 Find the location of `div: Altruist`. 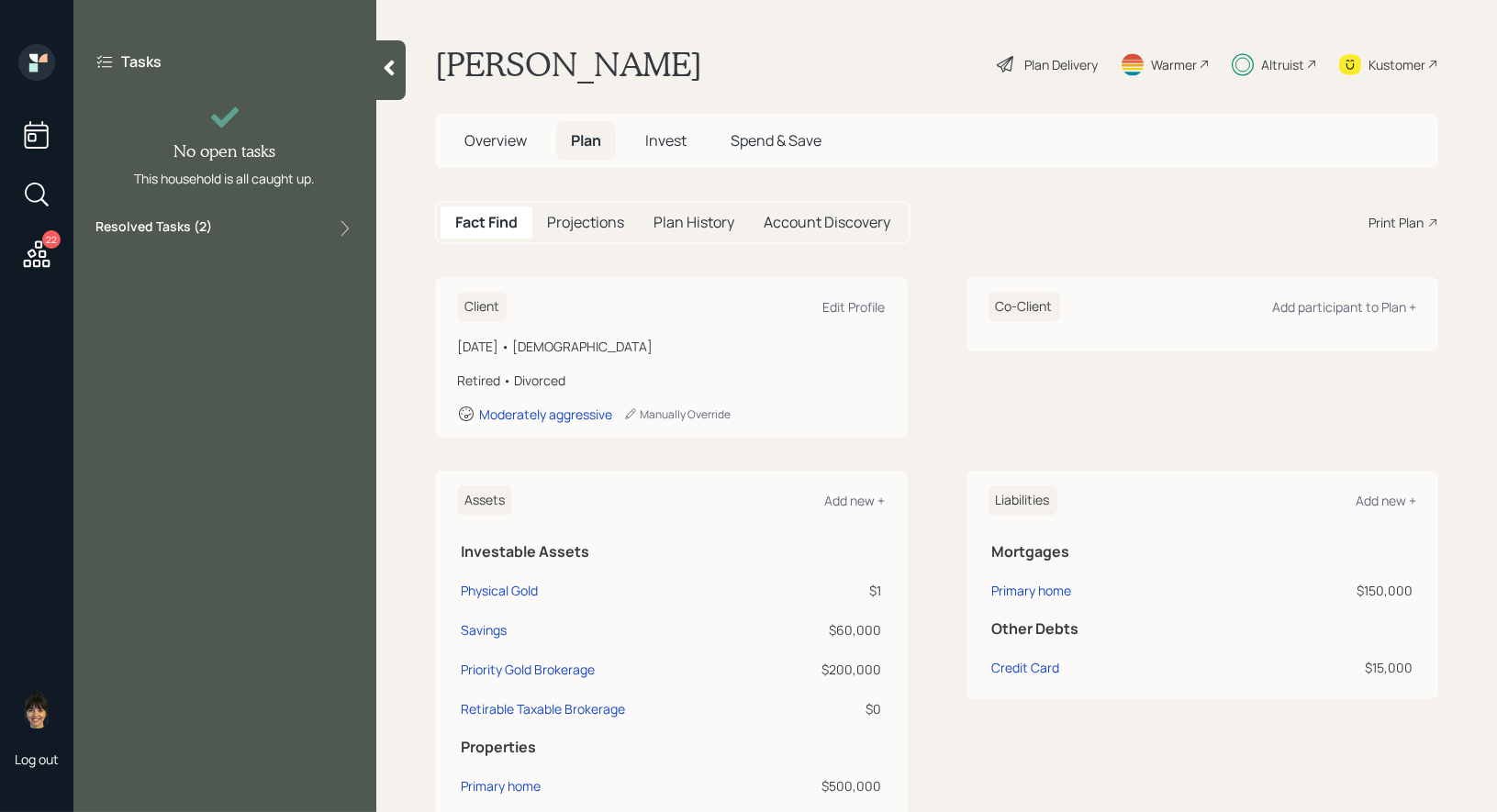

div: Altruist is located at coordinates (1282, 65).